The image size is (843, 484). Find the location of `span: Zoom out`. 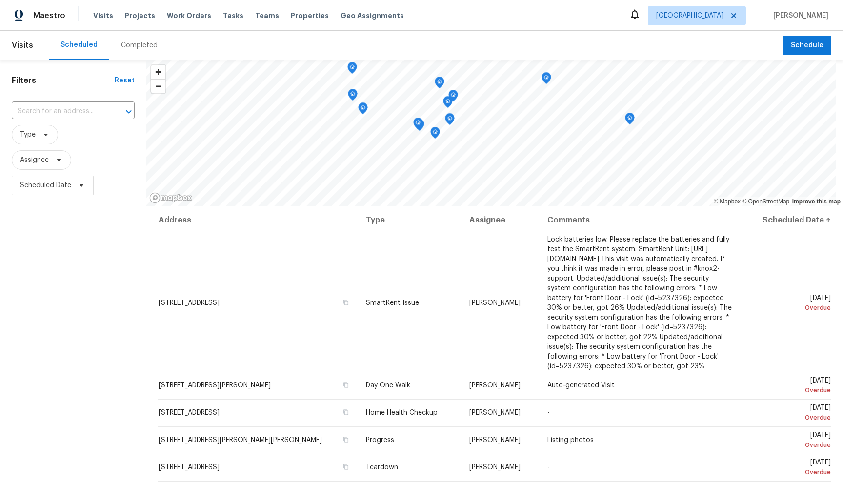

span: Zoom out is located at coordinates (158, 86).